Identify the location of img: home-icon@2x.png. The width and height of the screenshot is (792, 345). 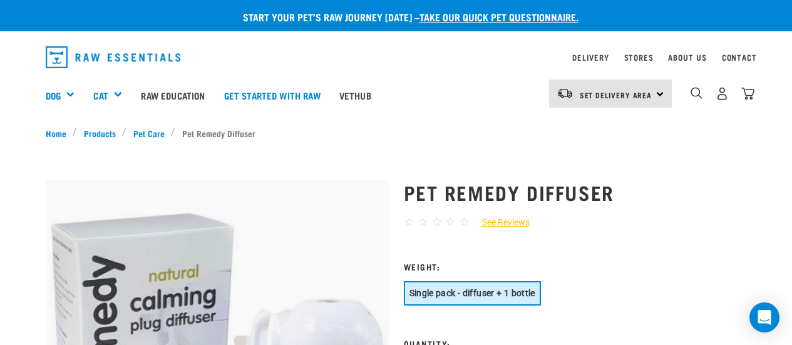
(748, 93).